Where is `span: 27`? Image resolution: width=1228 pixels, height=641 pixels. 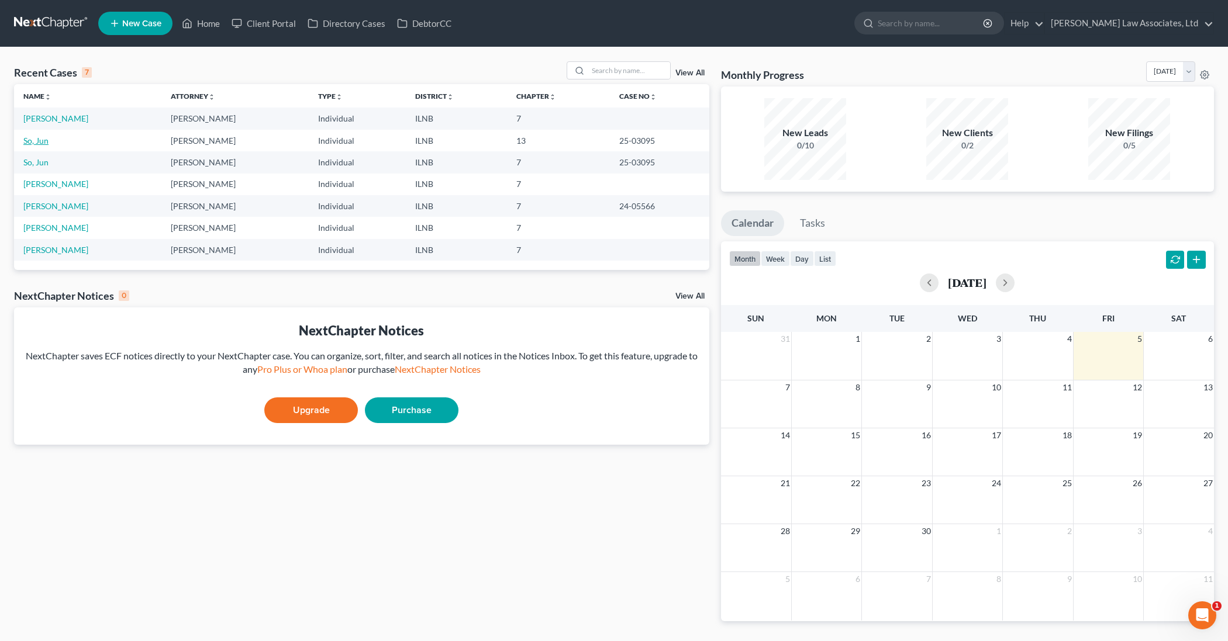 span: 27 is located at coordinates (1208, 484).